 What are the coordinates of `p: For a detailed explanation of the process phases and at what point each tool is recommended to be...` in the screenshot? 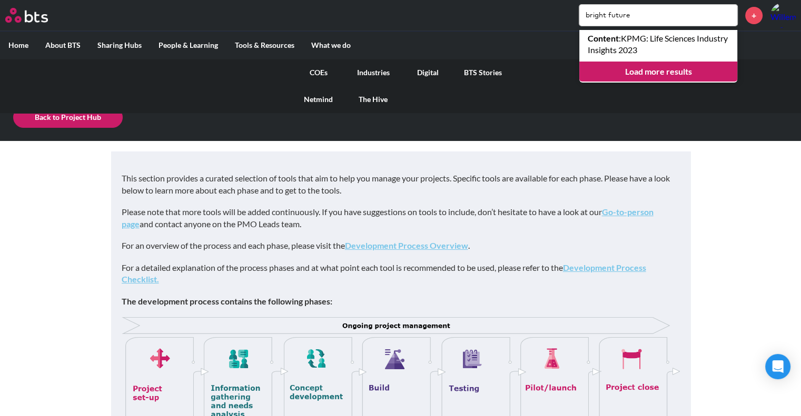 It's located at (401, 274).